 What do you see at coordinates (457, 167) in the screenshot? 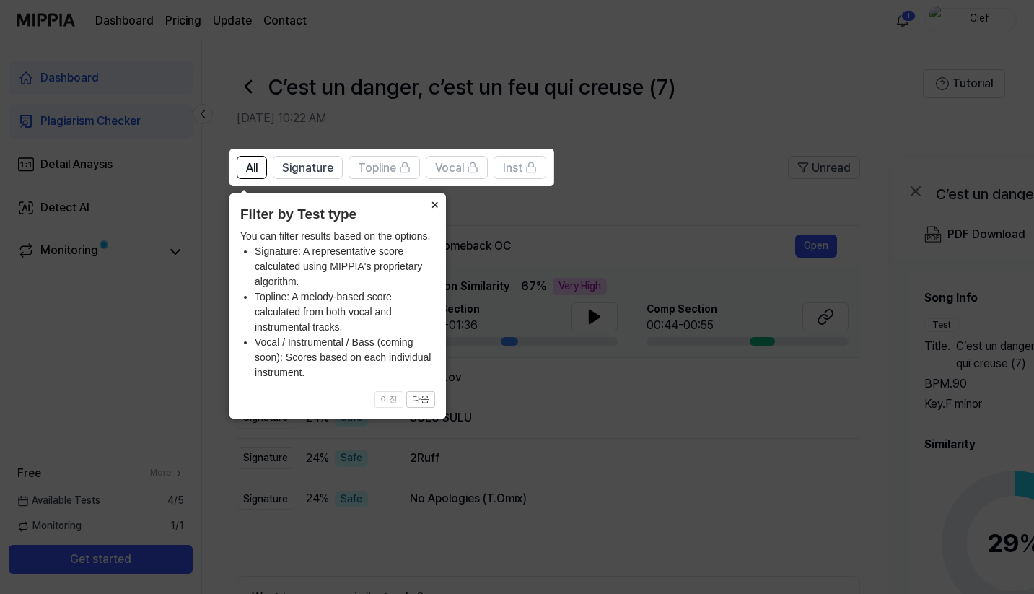
I see `button: Vocal` at bounding box center [457, 167].